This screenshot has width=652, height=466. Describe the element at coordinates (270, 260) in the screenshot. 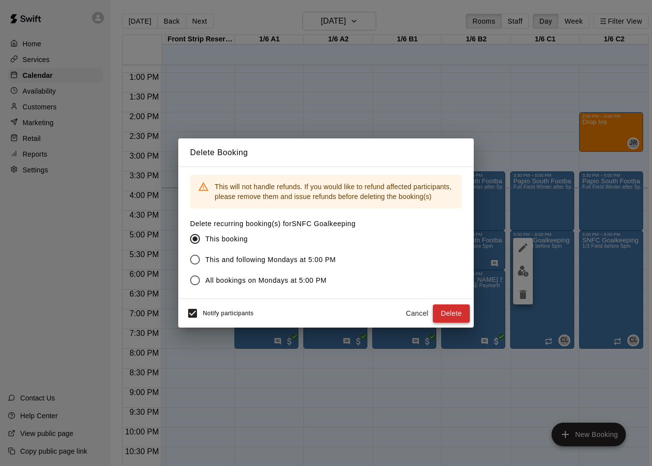

I see `span: This and following Mondays at 5:00 PM` at that location.